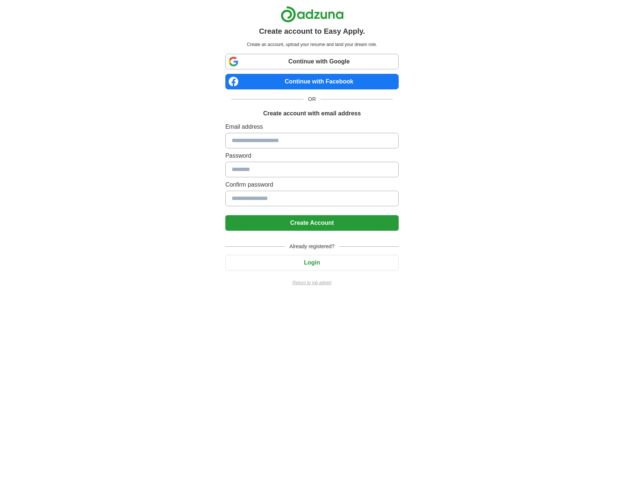 The width and height of the screenshot is (624, 486). What do you see at coordinates (312, 127) in the screenshot?
I see `label: Email address` at bounding box center [312, 127].